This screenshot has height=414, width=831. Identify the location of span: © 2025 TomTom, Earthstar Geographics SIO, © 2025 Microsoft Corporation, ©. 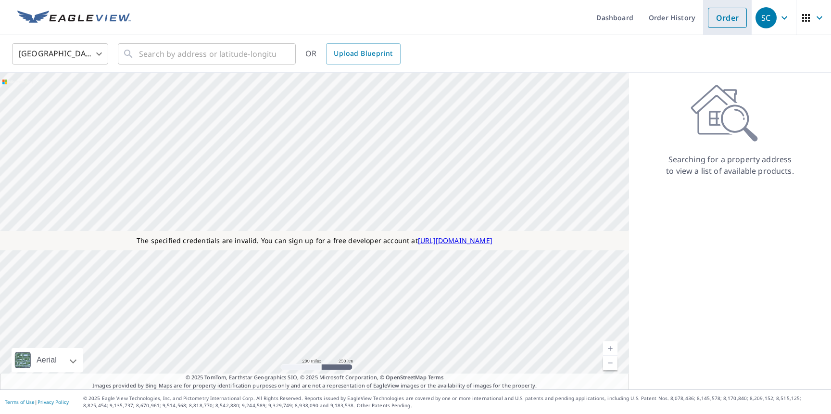
(315, 377).